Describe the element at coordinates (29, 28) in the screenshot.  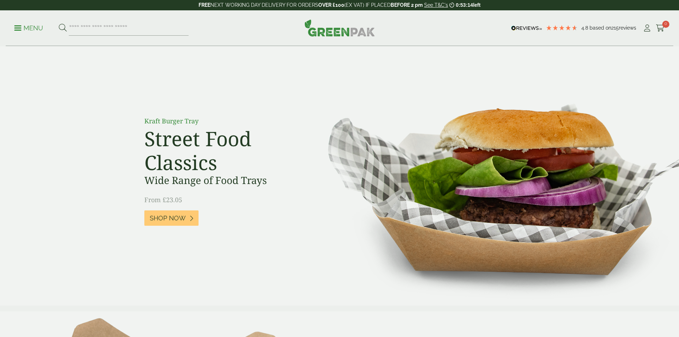
I see `p: Menu` at that location.